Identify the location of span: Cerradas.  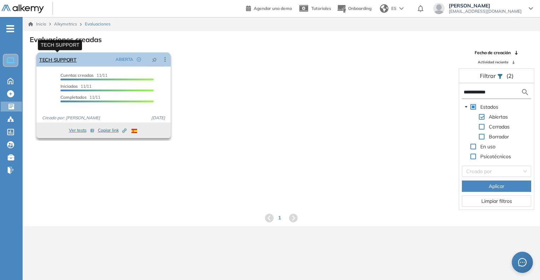
(499, 127).